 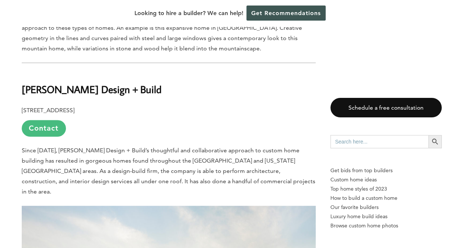 What do you see at coordinates (386, 189) in the screenshot?
I see `p: Top home styles of 2023` at bounding box center [386, 189].